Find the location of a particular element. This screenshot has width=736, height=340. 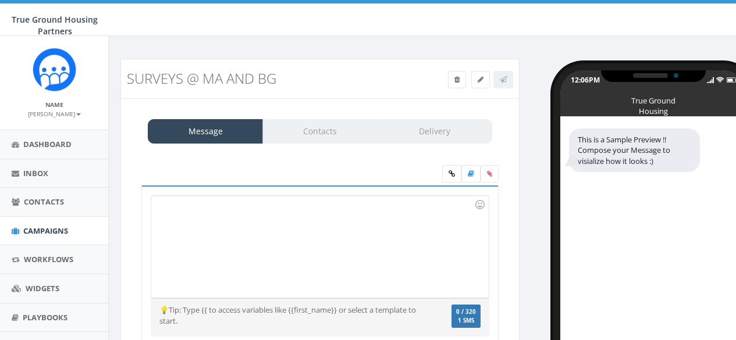

div: This is a Sample Preview !! Compose your Message to visialize how it looks :) is located at coordinates (634, 151).